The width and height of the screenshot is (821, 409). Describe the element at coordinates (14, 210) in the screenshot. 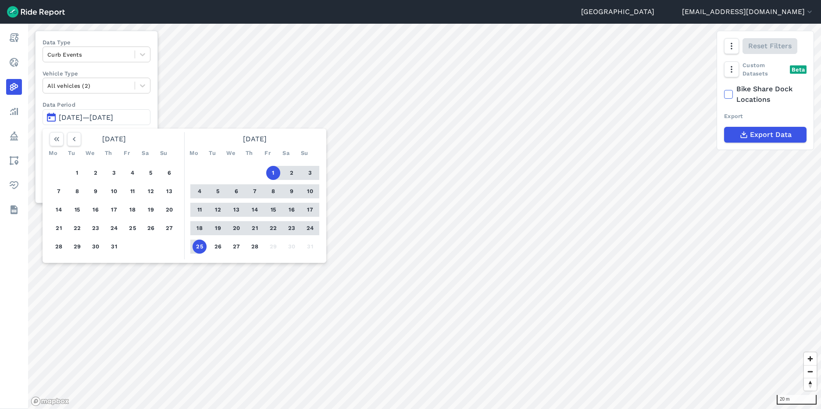

I see `a: Datasets` at that location.